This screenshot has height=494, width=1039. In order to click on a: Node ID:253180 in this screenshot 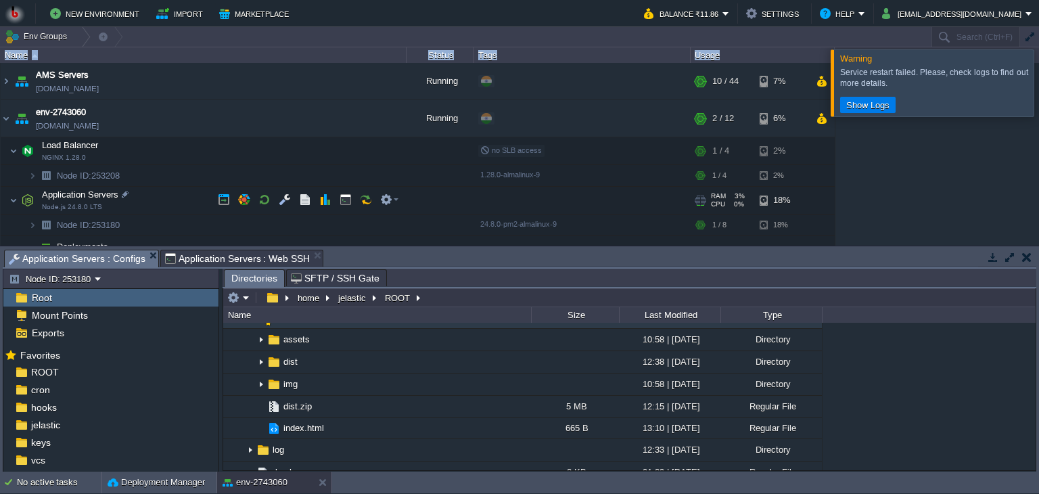, I will do `click(89, 224)`.